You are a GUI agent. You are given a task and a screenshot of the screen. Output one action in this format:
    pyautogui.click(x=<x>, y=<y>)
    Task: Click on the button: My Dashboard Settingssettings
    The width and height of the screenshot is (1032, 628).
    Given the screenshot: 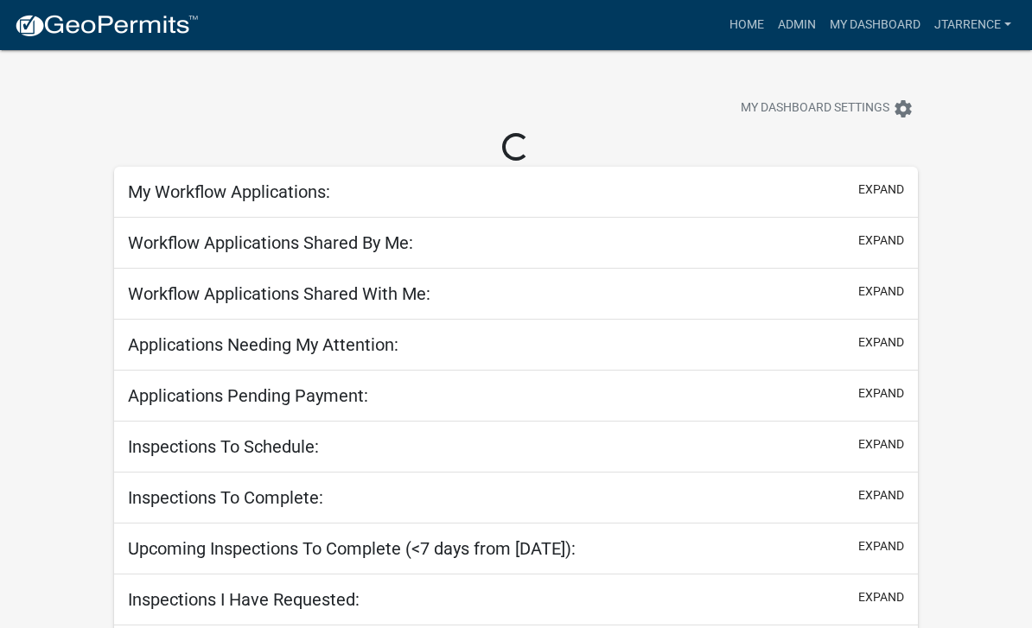 What is the action you would take?
    pyautogui.click(x=827, y=108)
    